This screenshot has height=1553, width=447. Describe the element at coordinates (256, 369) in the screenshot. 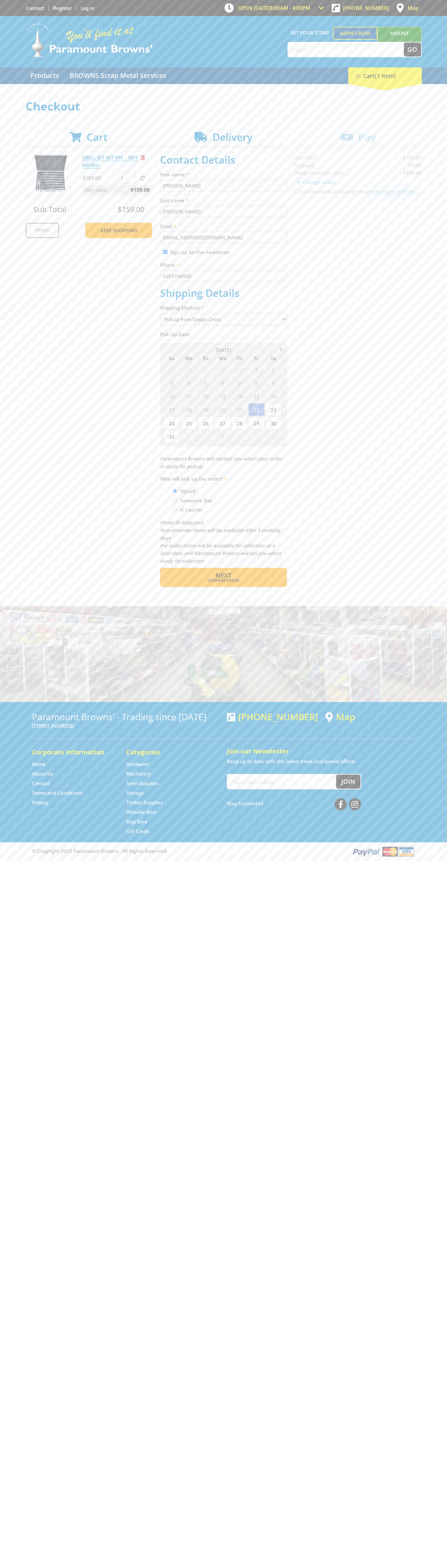

I see `span: 1` at that location.